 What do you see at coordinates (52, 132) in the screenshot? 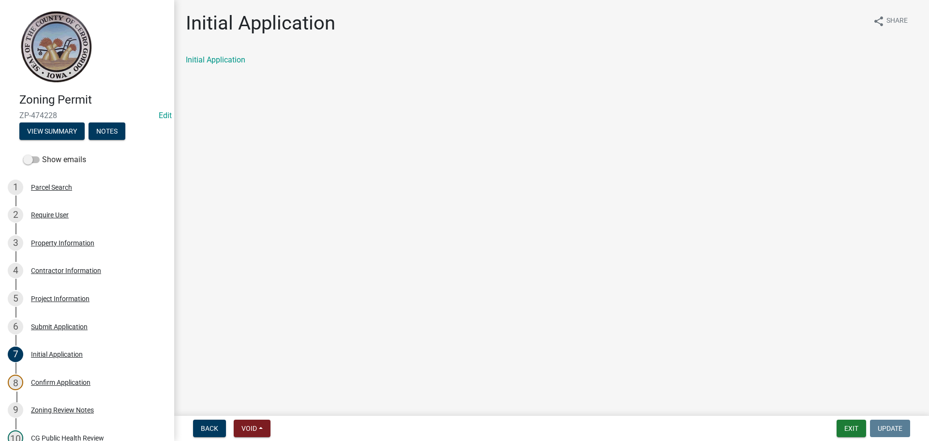
I see `wm-modal-confirm: Summary` at bounding box center [52, 132].